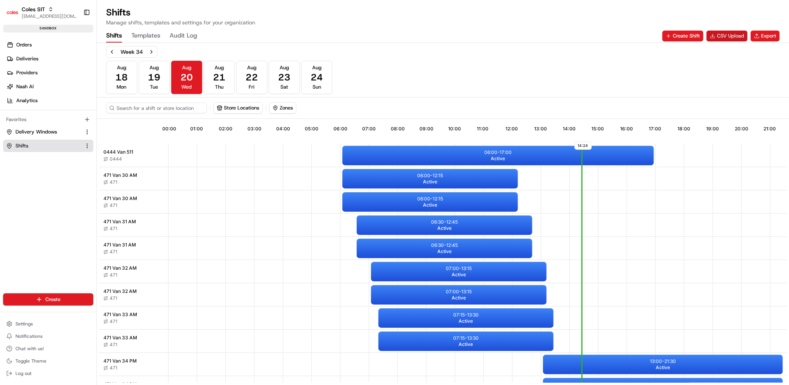 This screenshot has height=385, width=789. I want to click on p: Manage shifts, templates and settings for your organization, so click(180, 22).